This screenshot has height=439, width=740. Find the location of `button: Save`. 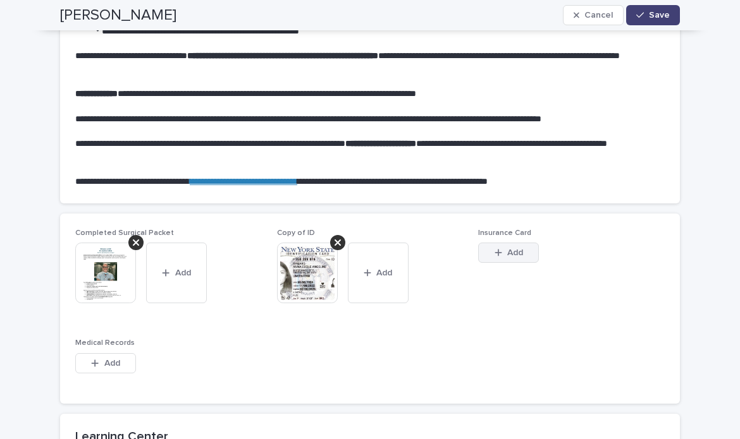

button: Save is located at coordinates (653, 15).